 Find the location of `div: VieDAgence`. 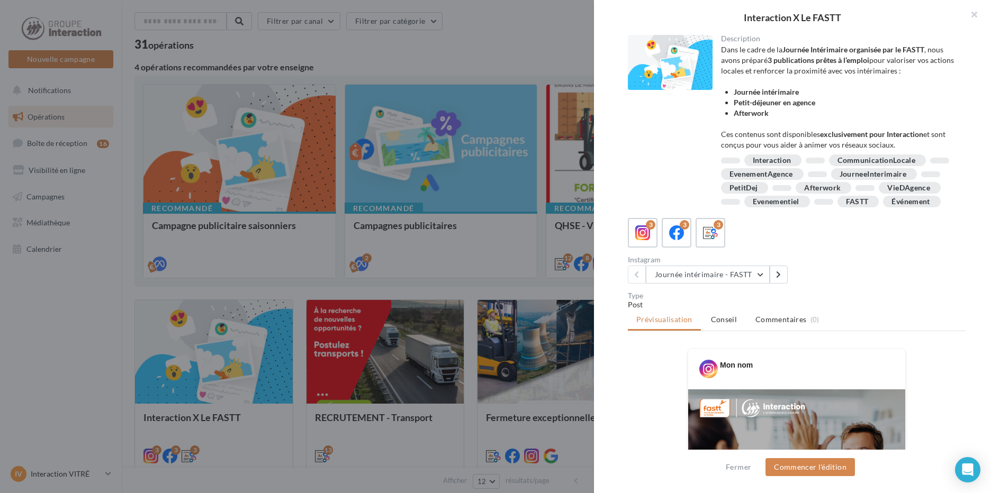

div: VieDAgence is located at coordinates (908, 188).